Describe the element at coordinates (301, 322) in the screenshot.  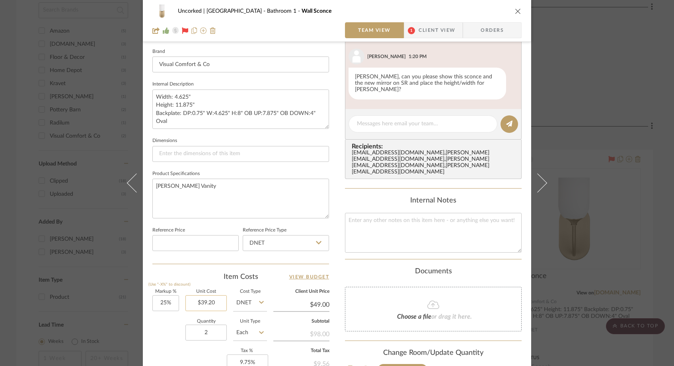
I see `label: Subtotal` at that location.